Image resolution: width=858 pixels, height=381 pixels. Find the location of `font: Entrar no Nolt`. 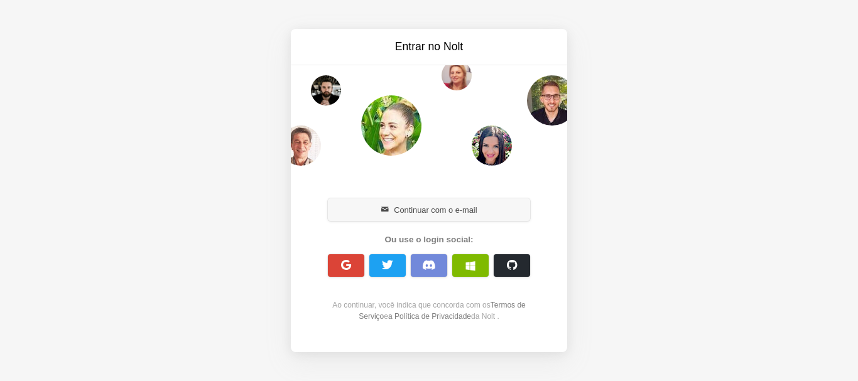

font: Entrar no Nolt is located at coordinates (429, 46).